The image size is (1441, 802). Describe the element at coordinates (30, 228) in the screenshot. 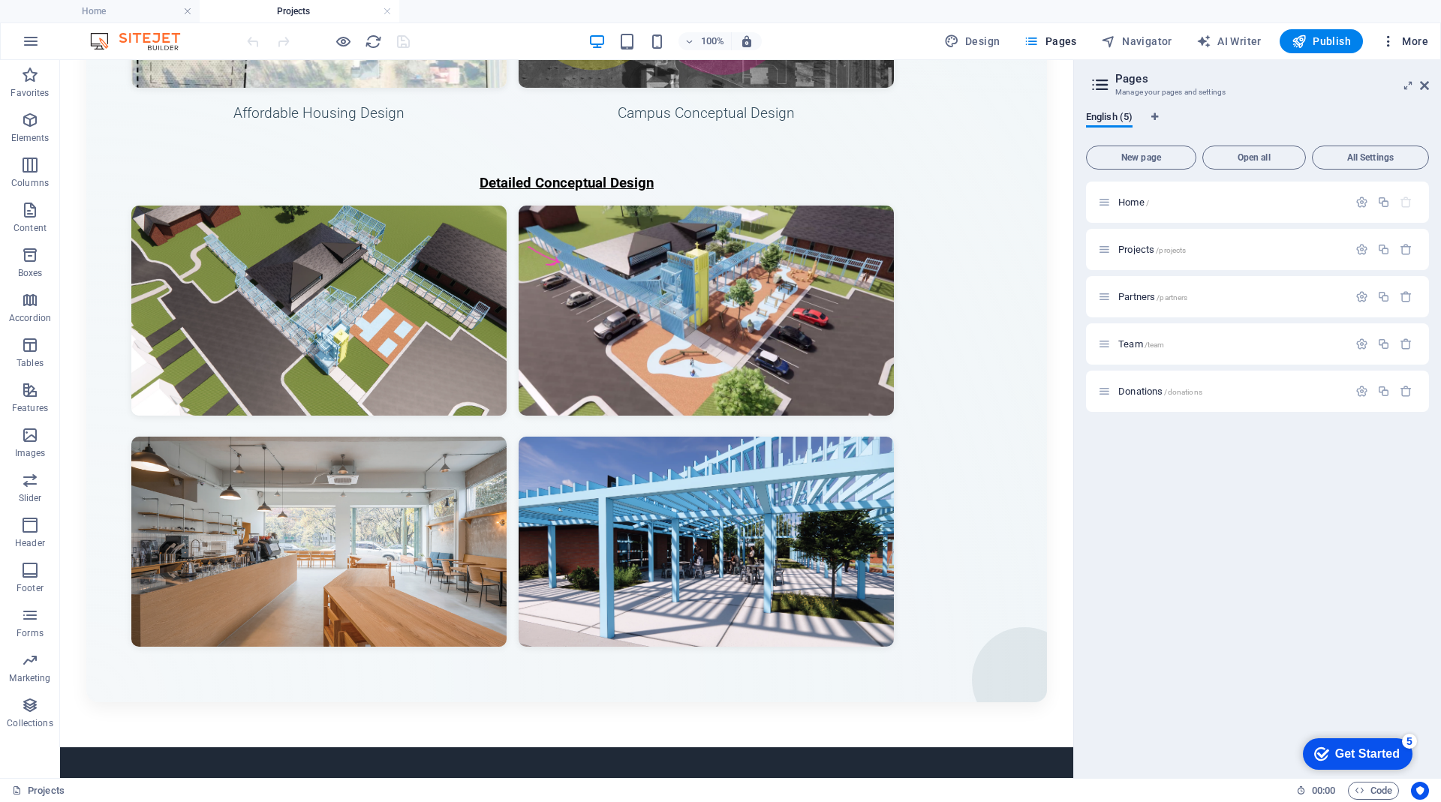

I see `p: Content` at that location.